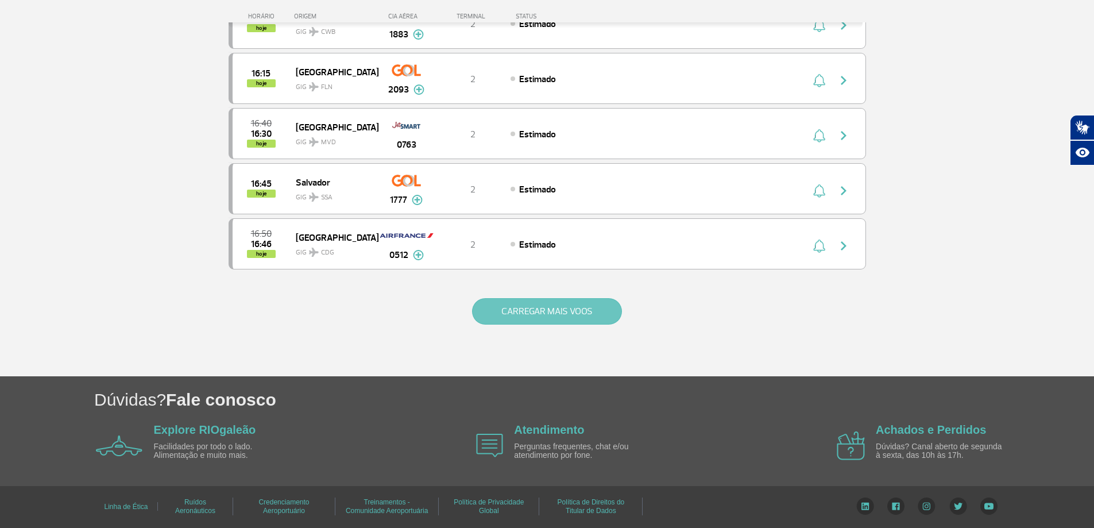  Describe the element at coordinates (261, 74) in the screenshot. I see `span: 2025-09-26 16:15:00` at that location.